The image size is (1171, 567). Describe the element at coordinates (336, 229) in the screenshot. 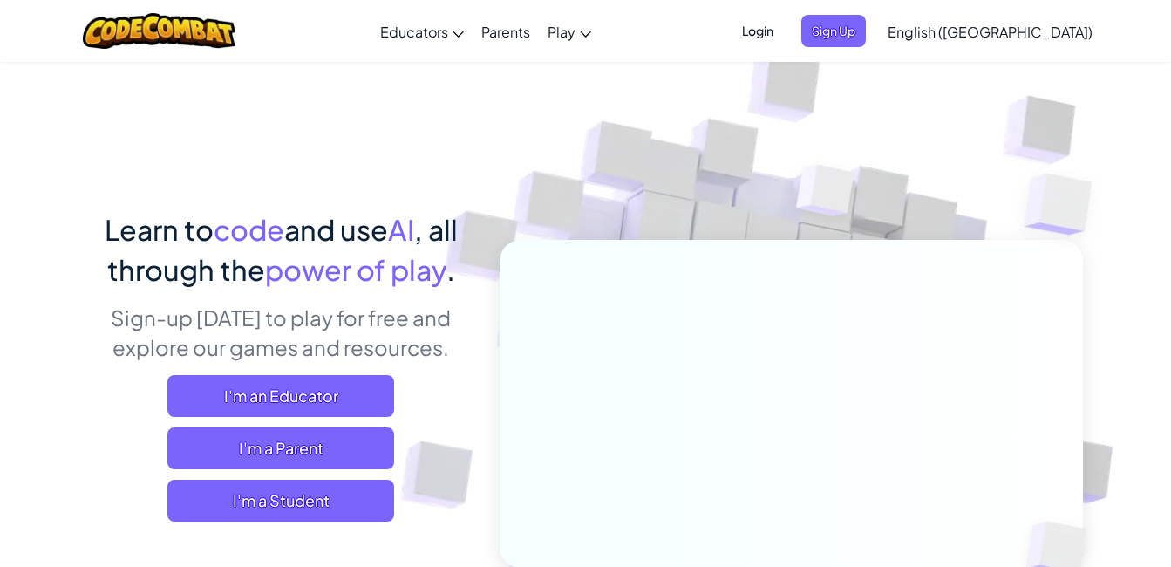

I see `span: and use` at that location.